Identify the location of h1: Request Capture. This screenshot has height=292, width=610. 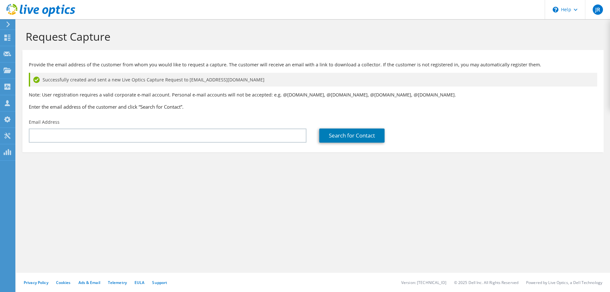
(311, 37).